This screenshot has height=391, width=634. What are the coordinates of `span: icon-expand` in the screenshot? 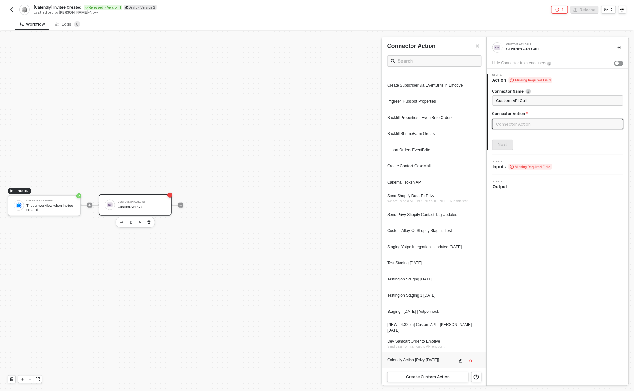 It's located at (38, 379).